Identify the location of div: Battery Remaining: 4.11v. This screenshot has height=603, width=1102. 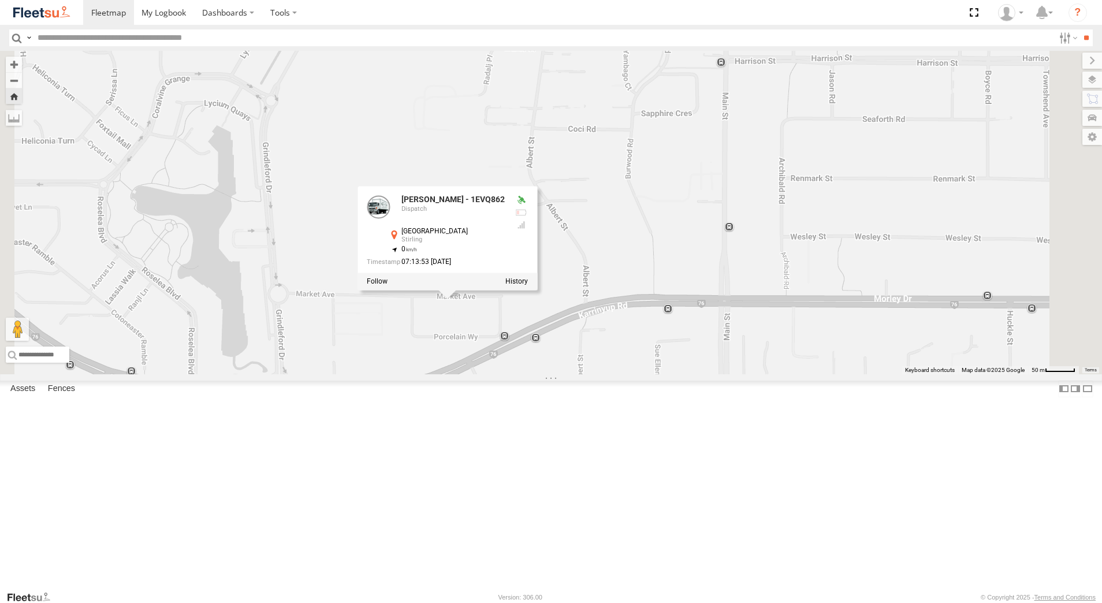
(521, 213).